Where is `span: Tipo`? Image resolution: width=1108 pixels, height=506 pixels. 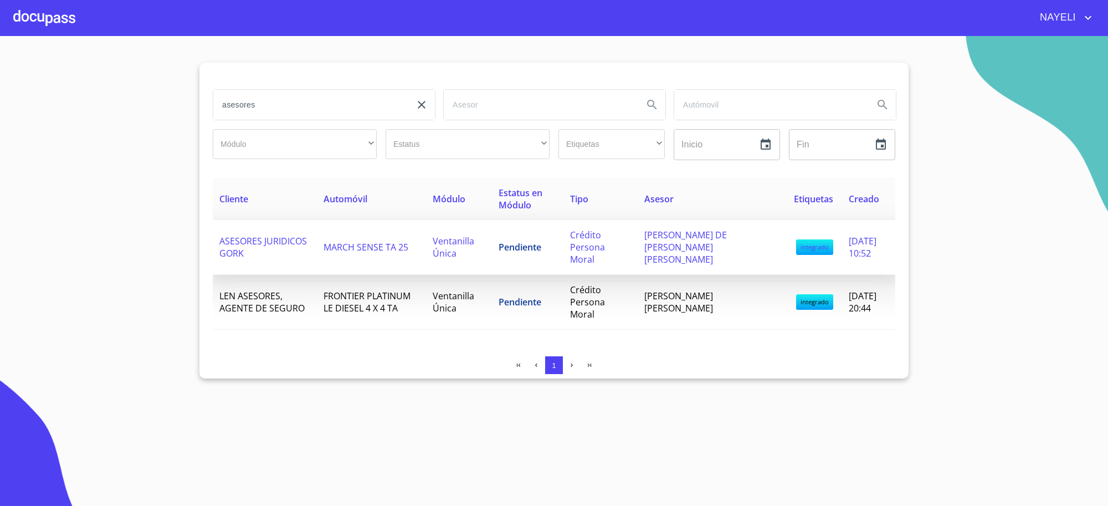
span: Tipo is located at coordinates (579, 199).